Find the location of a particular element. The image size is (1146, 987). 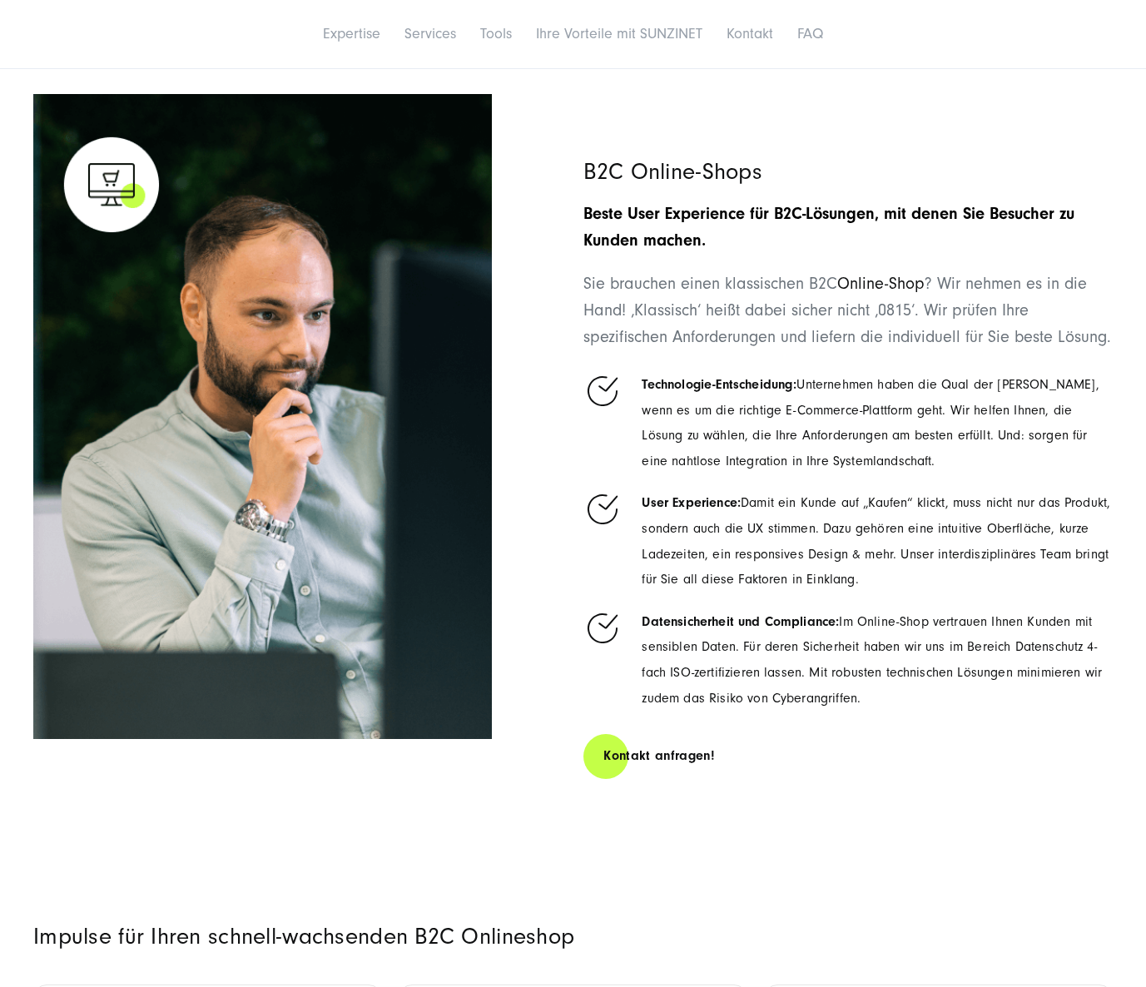

img: Mann sitzt konzentriert am Computer - Symbolbild für E-Commerce Agentur SUNZINET is located at coordinates (262, 416).